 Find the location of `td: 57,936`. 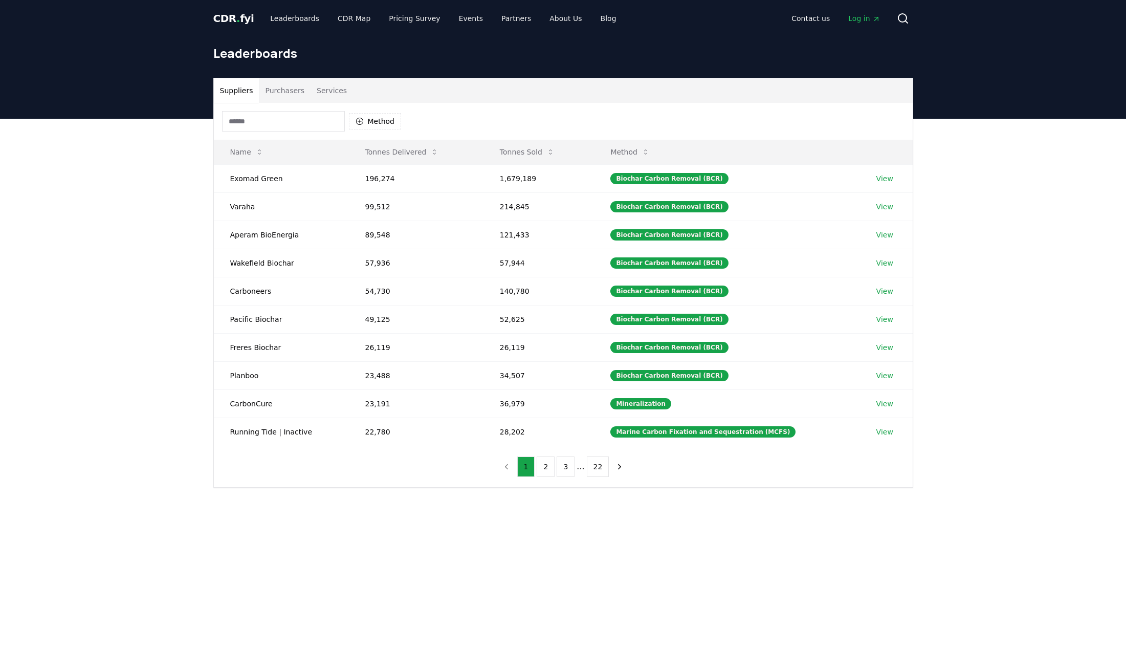

td: 57,936 is located at coordinates (416, 263).